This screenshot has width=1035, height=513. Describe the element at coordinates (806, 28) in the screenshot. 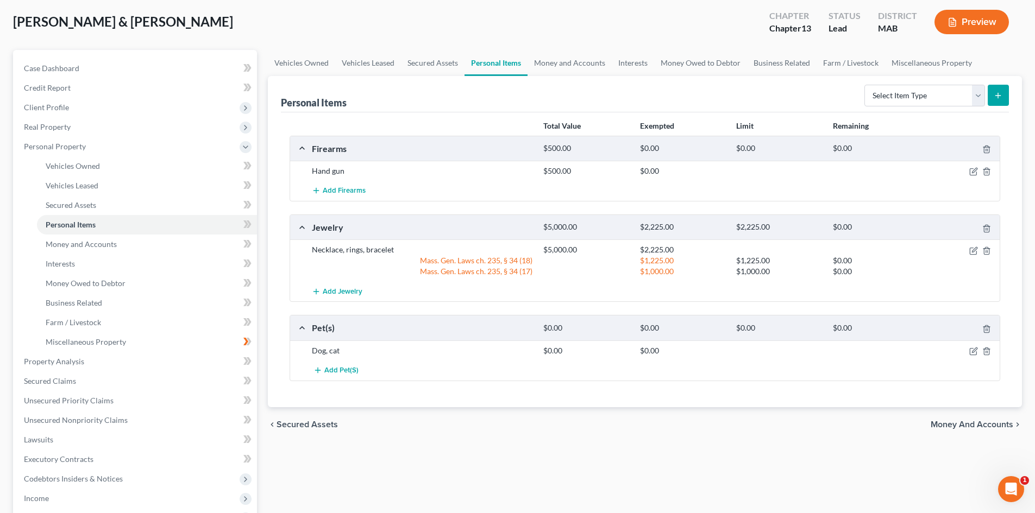

I see `span: 13` at that location.